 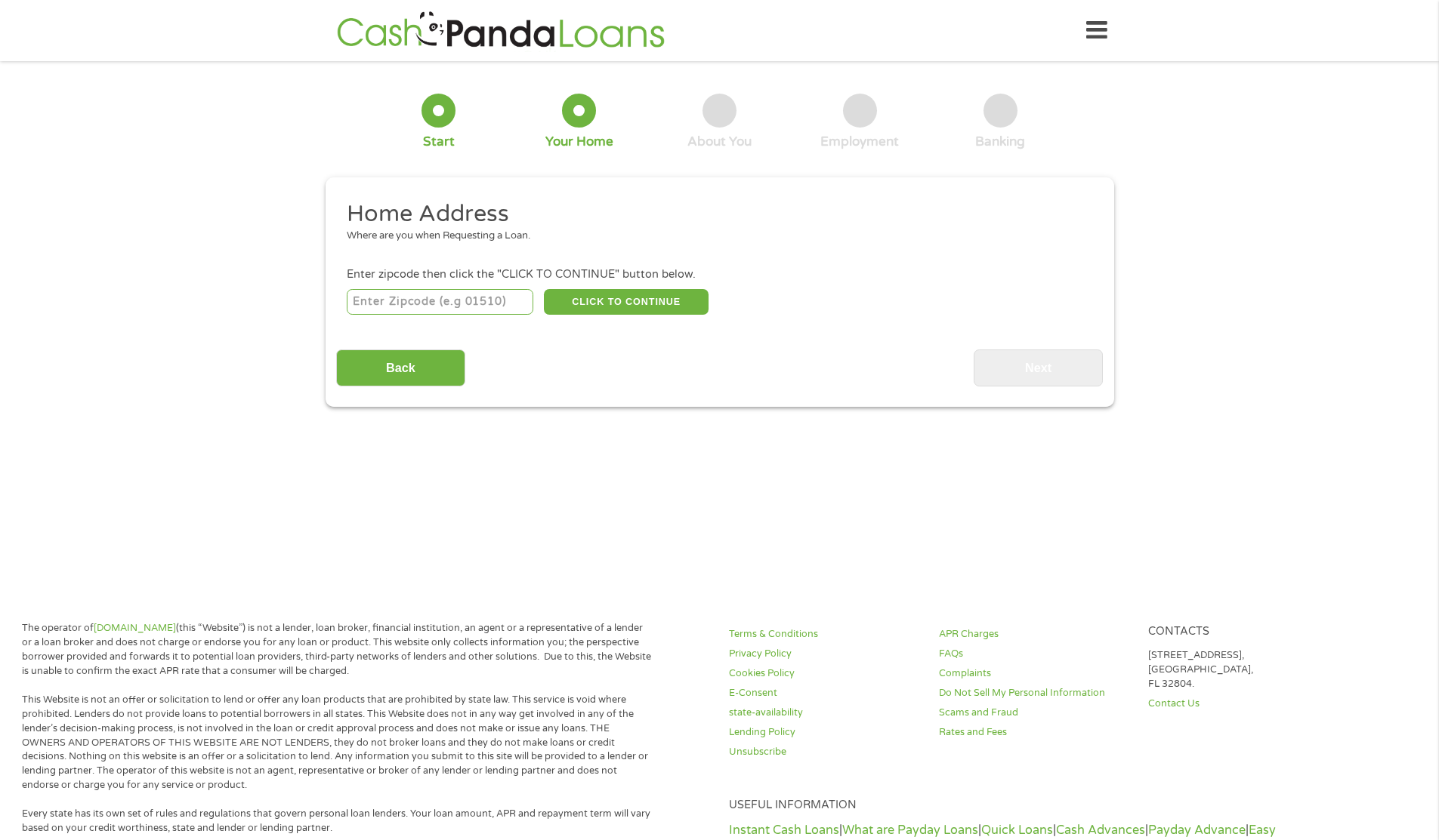 I want to click on p: The operator of (this “Website”) is not a lender, loan broker, financial institution, an agent or..., so click(x=337, y=650).